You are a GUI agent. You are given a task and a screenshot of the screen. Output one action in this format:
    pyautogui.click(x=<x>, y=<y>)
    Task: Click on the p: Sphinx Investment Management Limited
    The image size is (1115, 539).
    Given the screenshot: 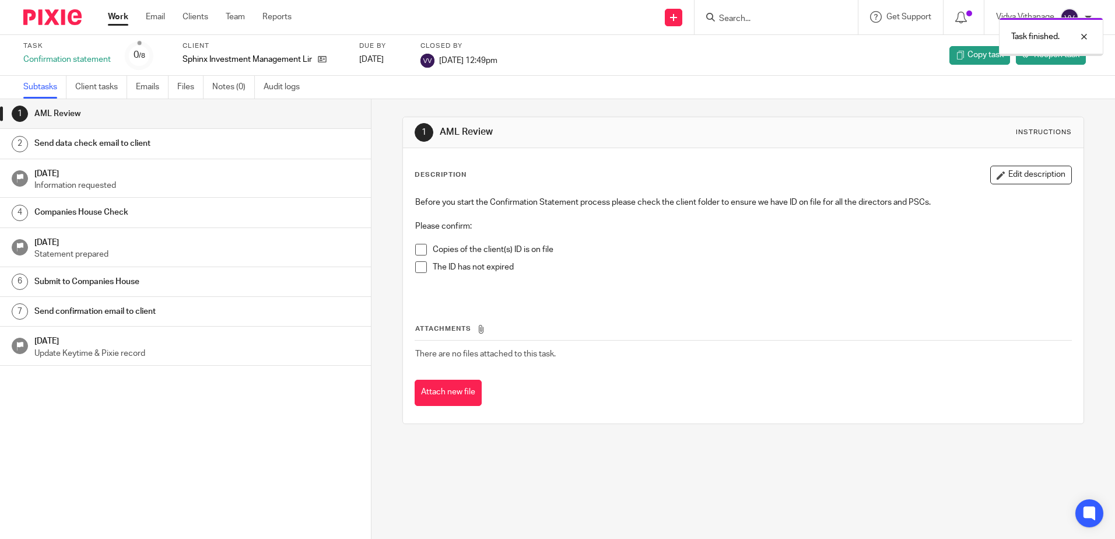 What is the action you would take?
    pyautogui.click(x=247, y=59)
    